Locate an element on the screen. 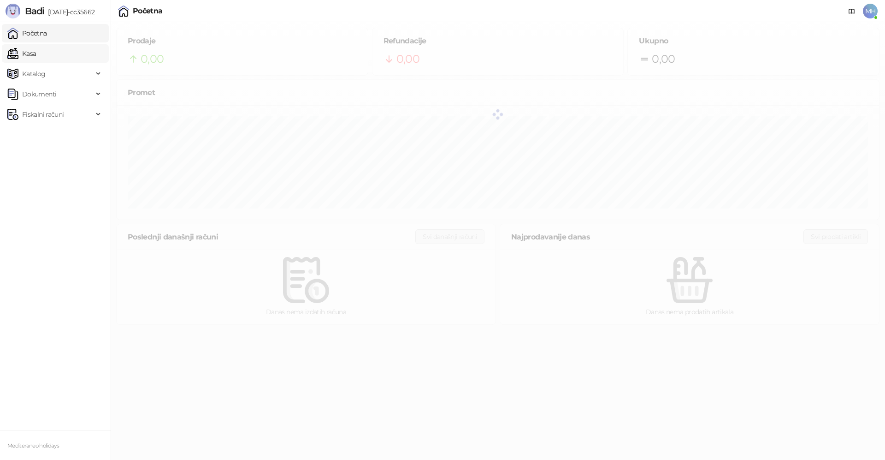 This screenshot has width=885, height=460. span: Badi is located at coordinates (35, 11).